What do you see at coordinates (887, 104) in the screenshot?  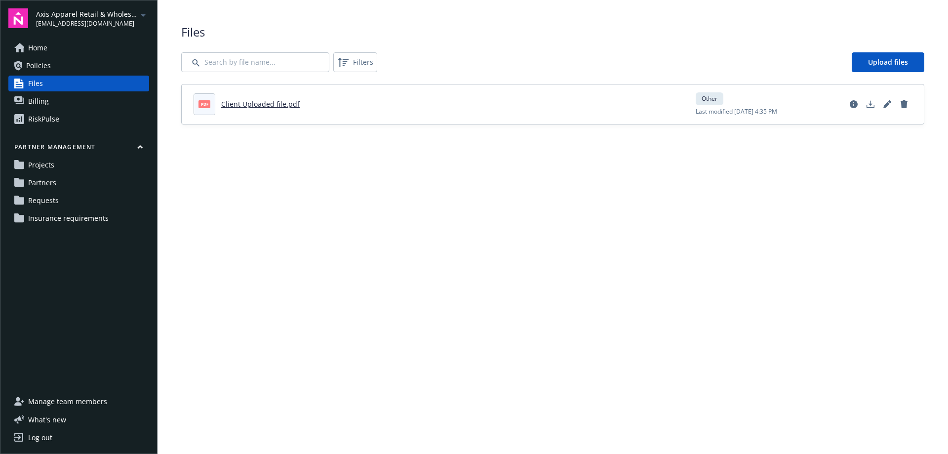 I see `a: Edit document` at bounding box center [887, 104].